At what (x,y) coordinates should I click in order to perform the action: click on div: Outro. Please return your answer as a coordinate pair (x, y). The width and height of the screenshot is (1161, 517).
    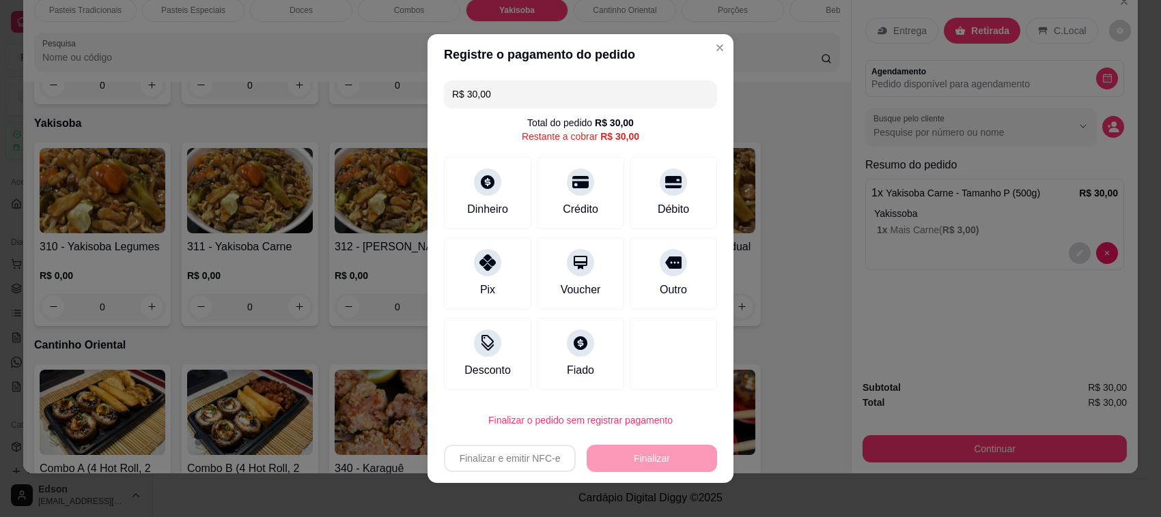
    Looking at the image, I should click on (673, 290).